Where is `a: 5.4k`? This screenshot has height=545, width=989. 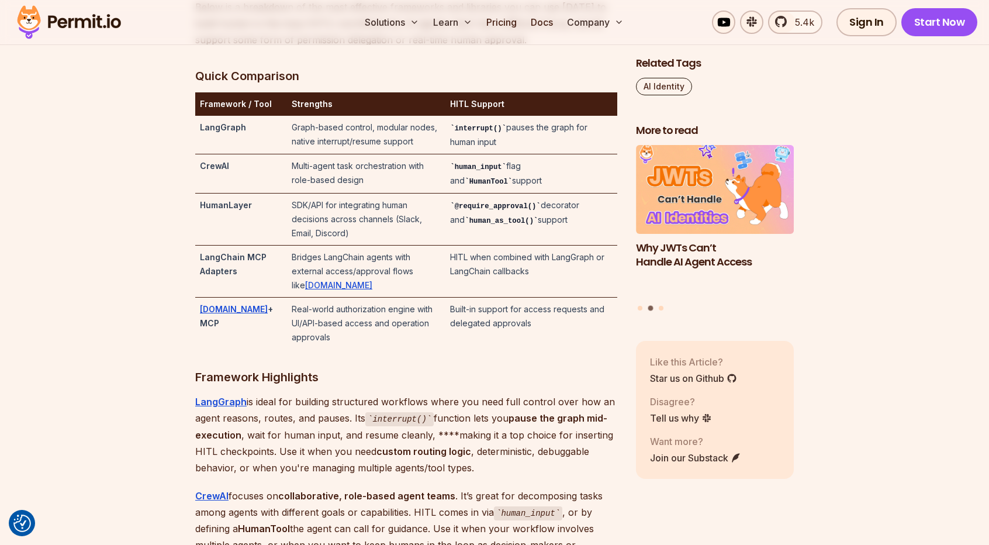 a: 5.4k is located at coordinates (795, 22).